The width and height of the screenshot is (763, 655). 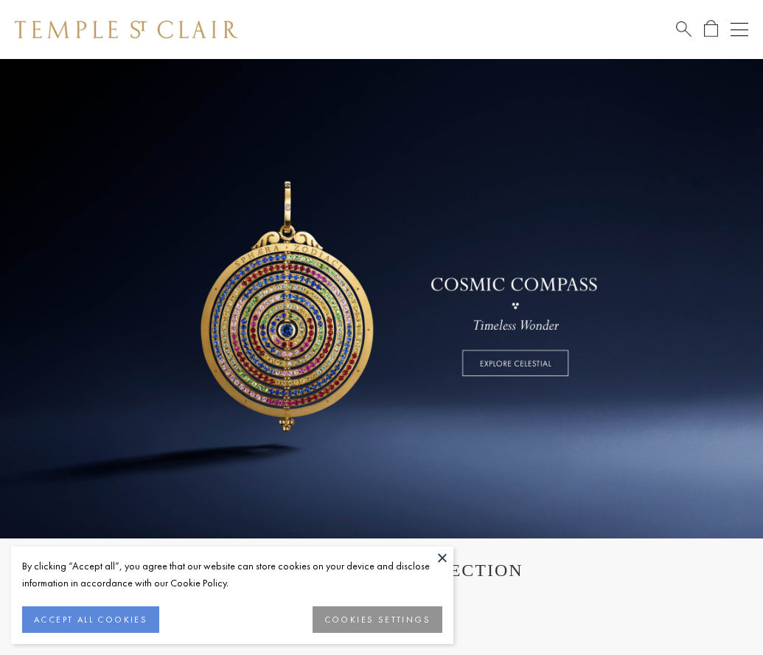 What do you see at coordinates (232, 574) in the screenshot?
I see `div: By clicking “Accept all”, you agree that our website can store cookies on your device and disclos...` at bounding box center [232, 574].